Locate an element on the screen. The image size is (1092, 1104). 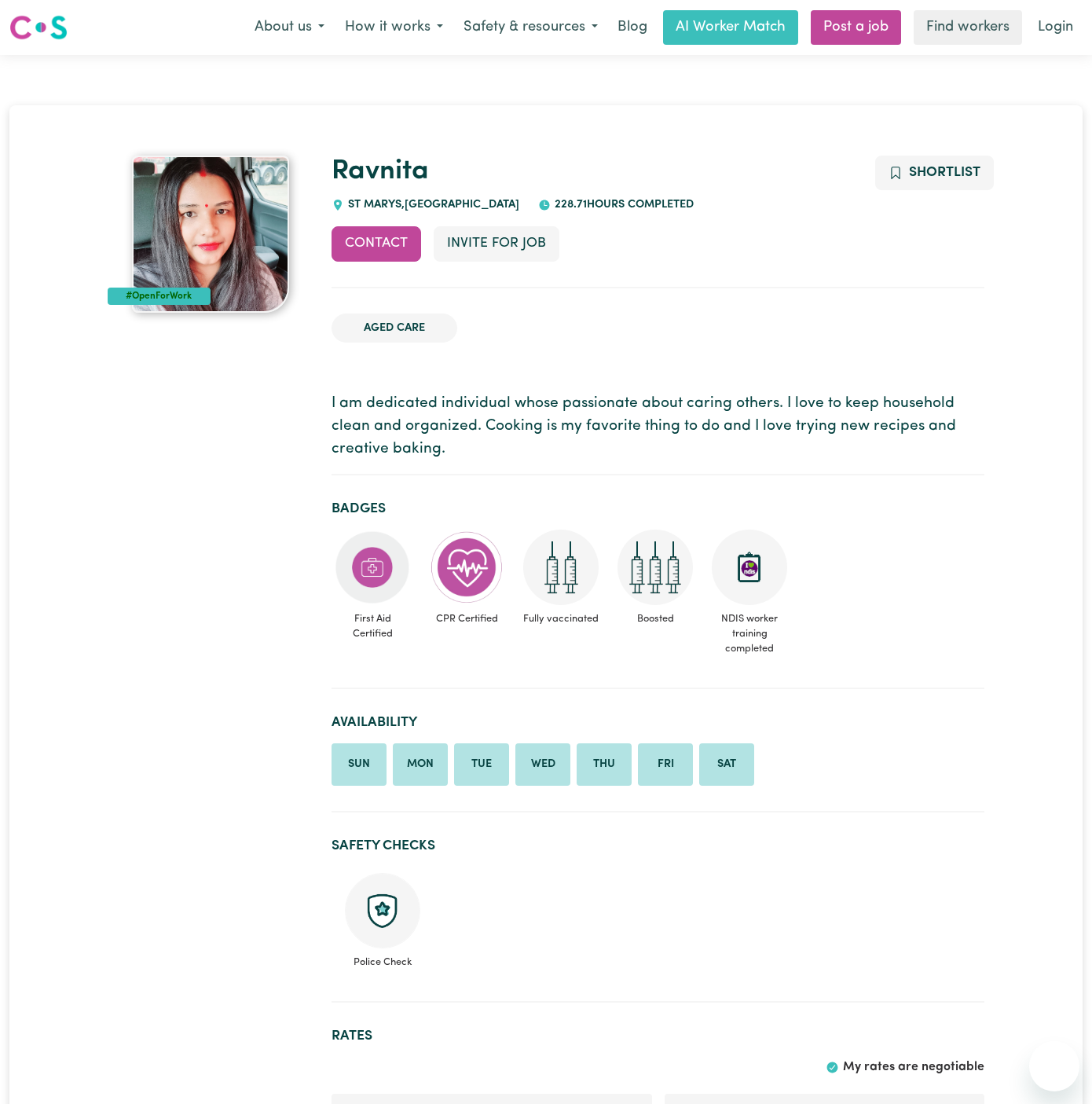
button: Contact is located at coordinates (376, 244).